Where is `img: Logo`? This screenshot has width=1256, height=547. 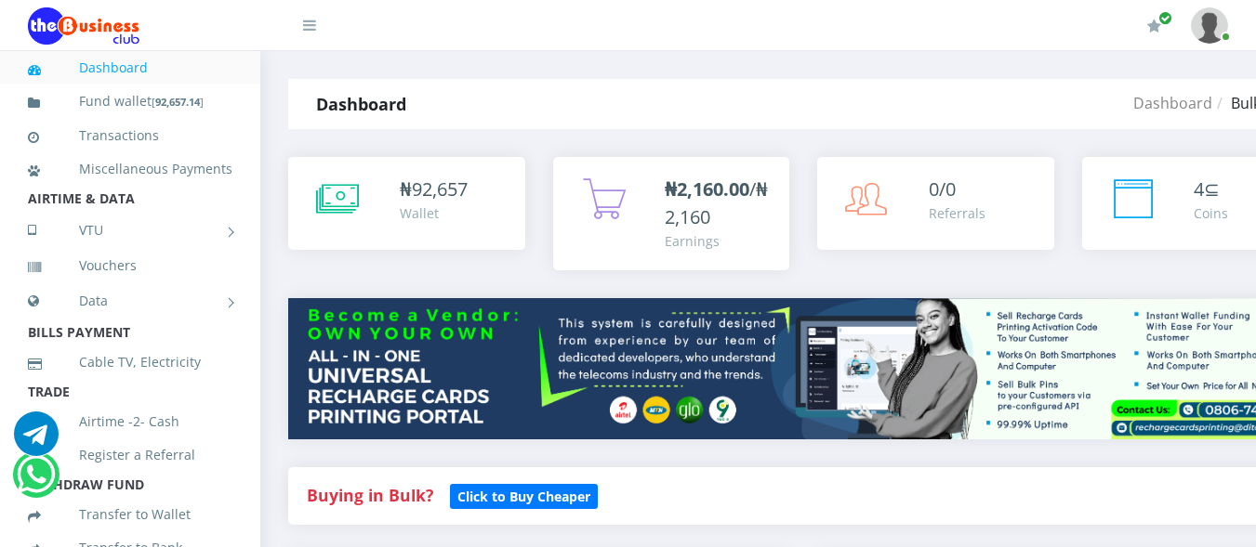 img: Logo is located at coordinates (84, 26).